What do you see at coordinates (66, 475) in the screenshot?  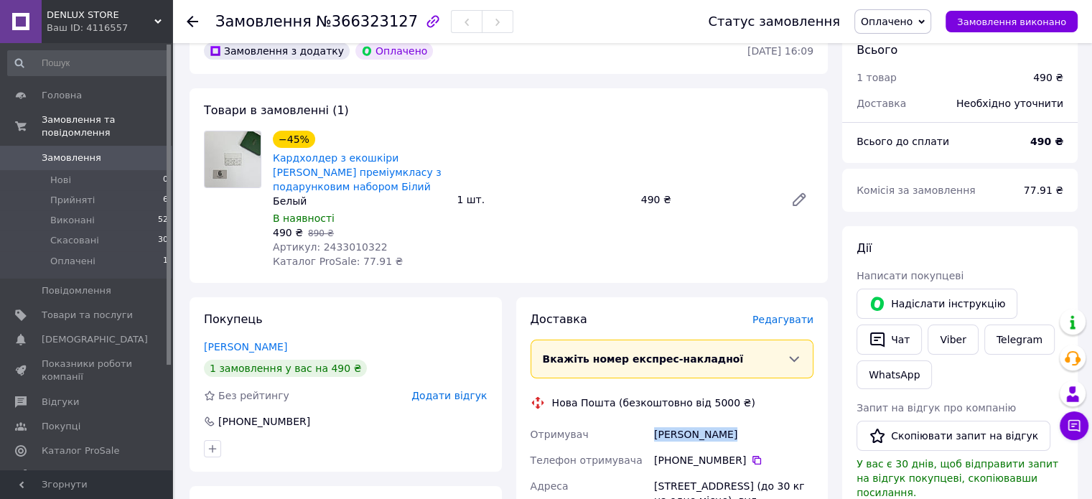 I see `span: Аналітика` at bounding box center [66, 475].